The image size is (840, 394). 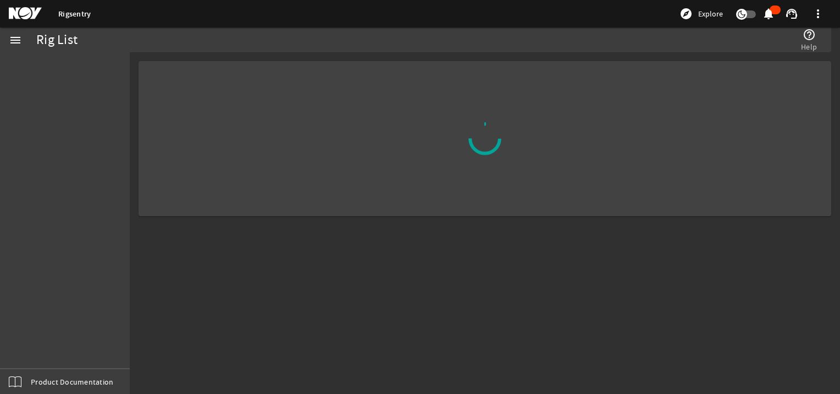 What do you see at coordinates (701, 14) in the screenshot?
I see `button: Explore` at bounding box center [701, 14].